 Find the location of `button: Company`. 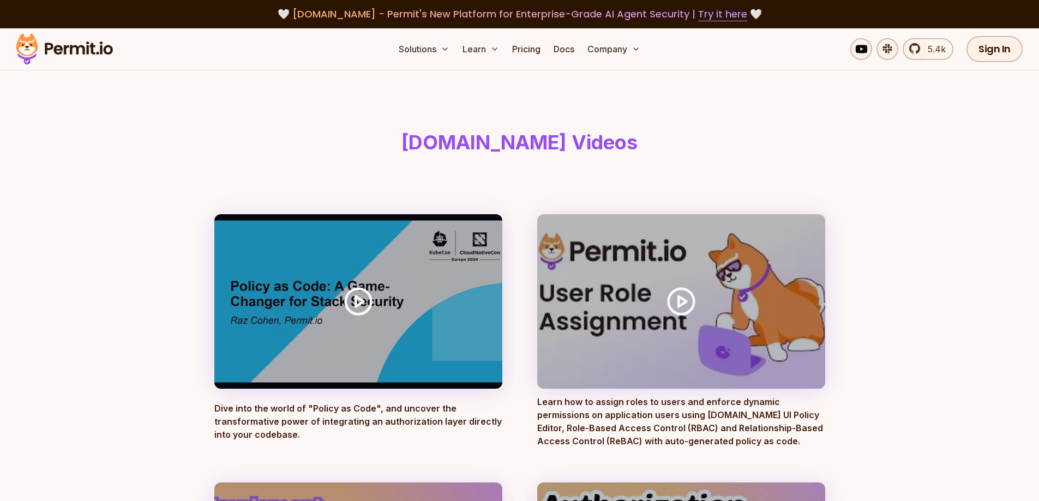

button: Company is located at coordinates (613, 49).